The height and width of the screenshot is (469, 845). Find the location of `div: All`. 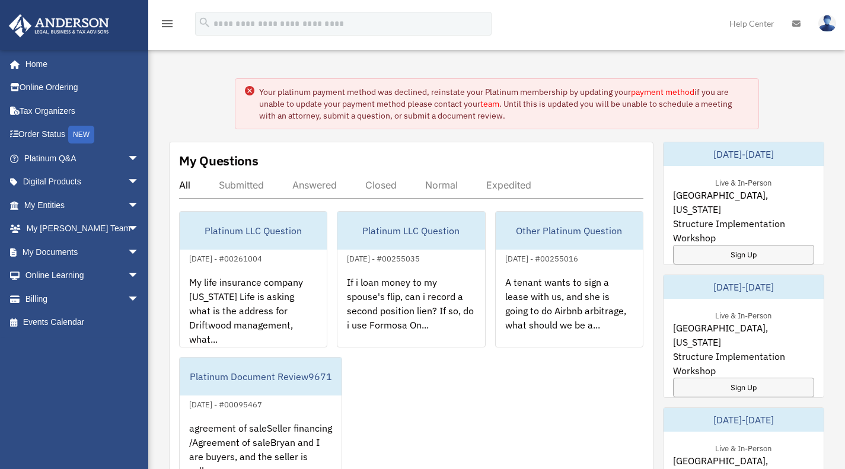

div: All is located at coordinates (184, 185).